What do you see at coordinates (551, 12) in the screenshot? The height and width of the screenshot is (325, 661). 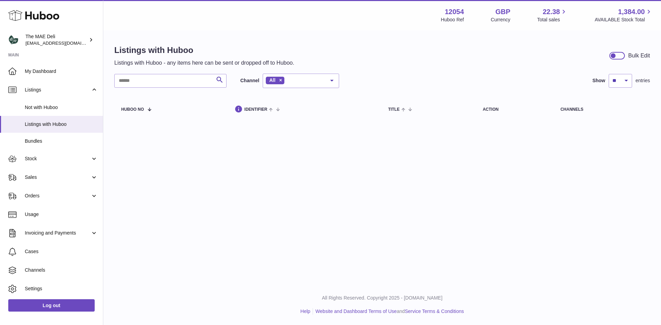 I see `span: 22.38` at bounding box center [551, 12].